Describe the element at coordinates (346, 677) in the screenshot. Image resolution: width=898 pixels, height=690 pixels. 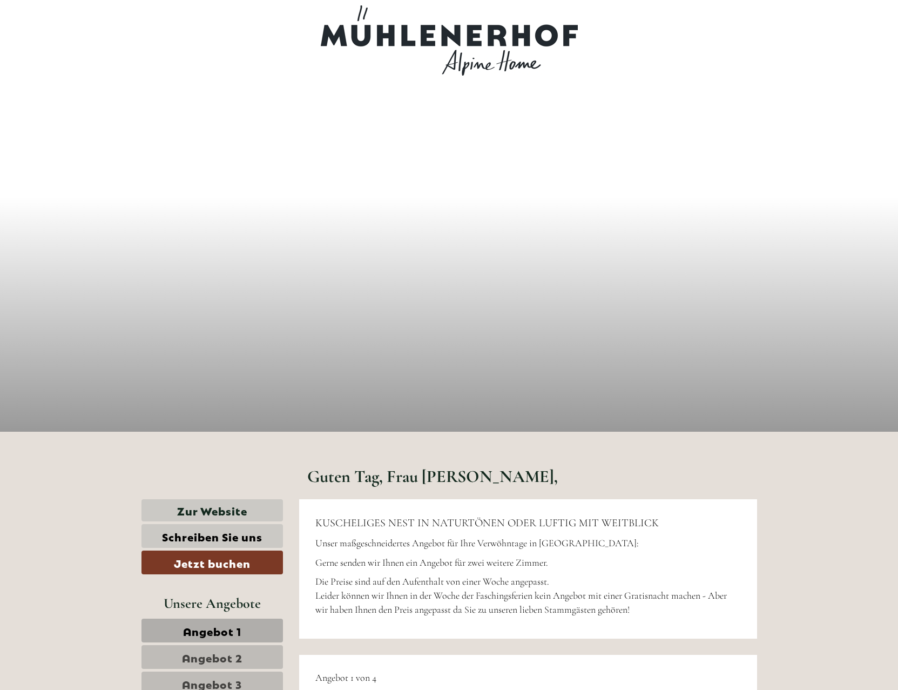
I see `span: Angebot 1 von 4` at that location.